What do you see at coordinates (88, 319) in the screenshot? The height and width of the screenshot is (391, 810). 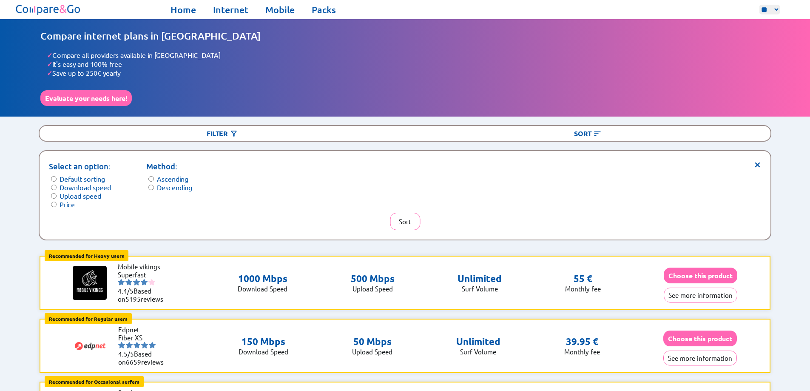 I see `b: Recommended for Regular users` at bounding box center [88, 319].